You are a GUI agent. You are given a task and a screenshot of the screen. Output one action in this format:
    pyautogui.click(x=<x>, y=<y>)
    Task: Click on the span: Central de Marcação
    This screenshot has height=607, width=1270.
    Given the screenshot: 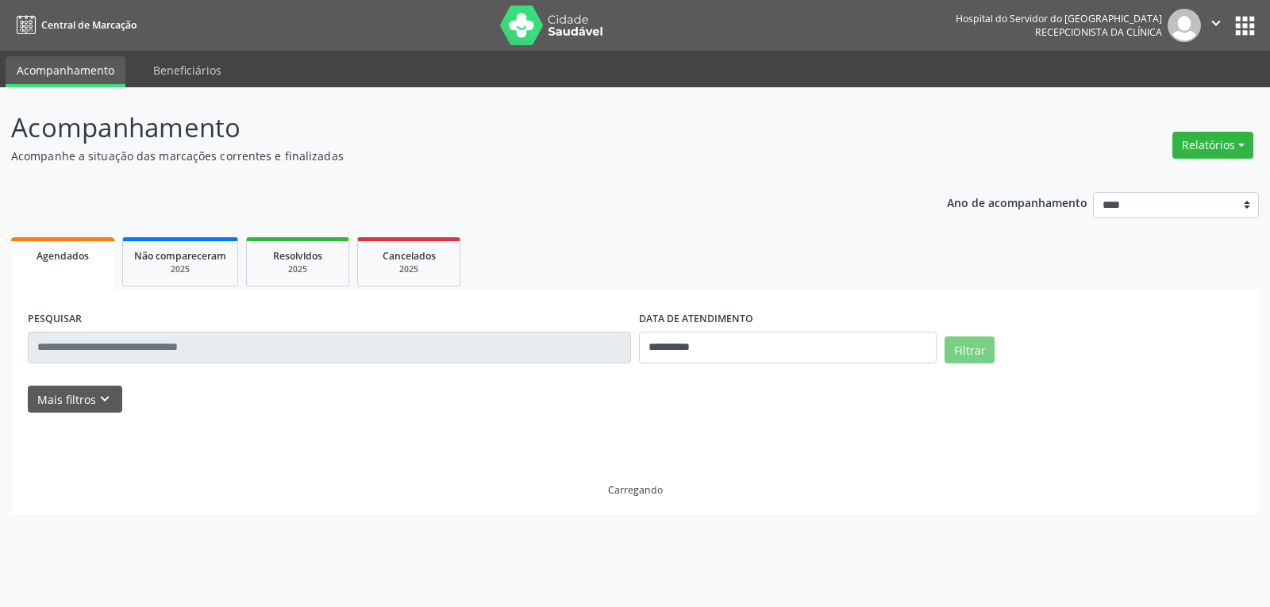 What is the action you would take?
    pyautogui.click(x=89, y=25)
    